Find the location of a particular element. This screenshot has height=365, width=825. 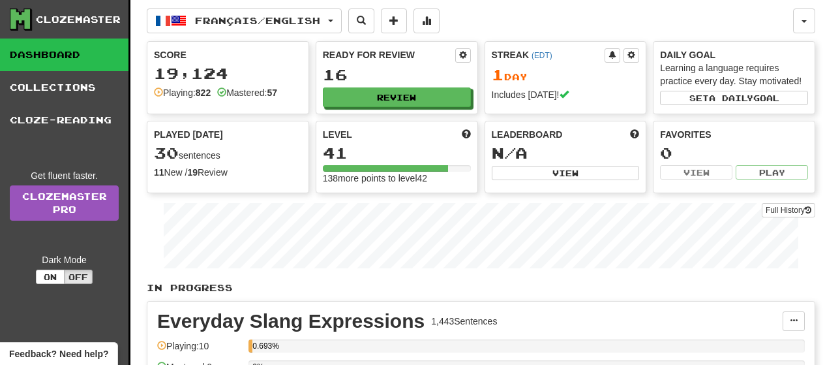

a: (EDT) is located at coordinates (542, 55).